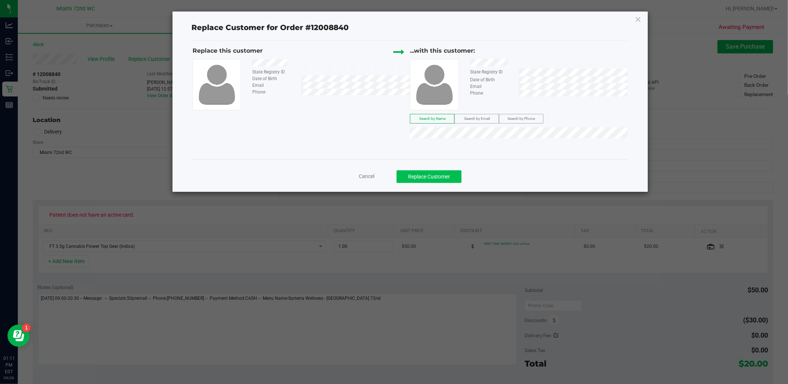 The image size is (788, 384). I want to click on span: Search by Name, so click(432, 118).